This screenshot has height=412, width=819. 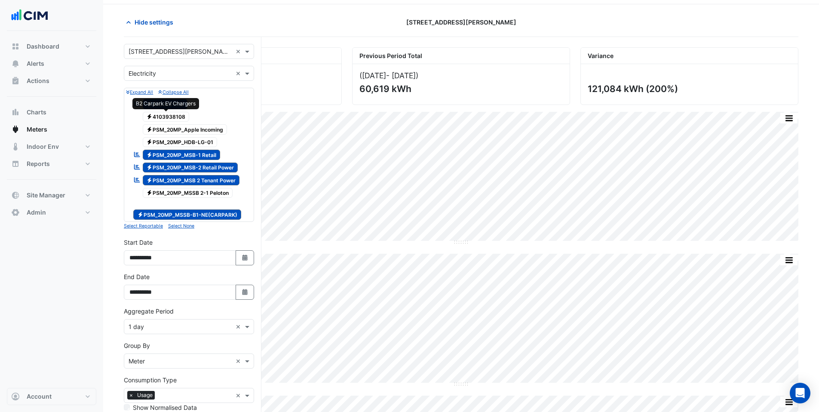 What do you see at coordinates (461, 56) in the screenshot?
I see `div: Previous Period Total` at bounding box center [461, 56].